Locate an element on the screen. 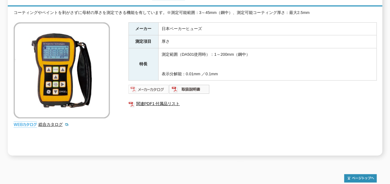 The image size is (390, 184). td: 厚さ is located at coordinates (267, 42).